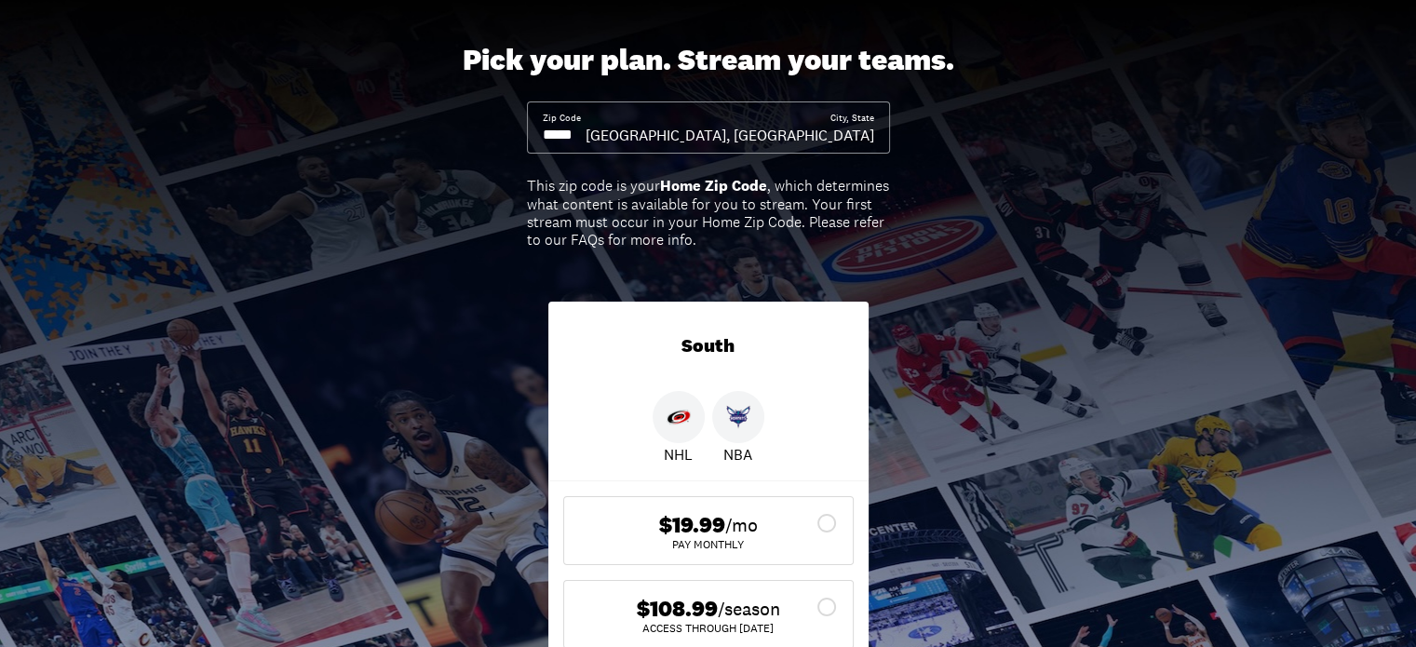  Describe the element at coordinates (708, 544) in the screenshot. I see `div: Pay Monthly` at that location.